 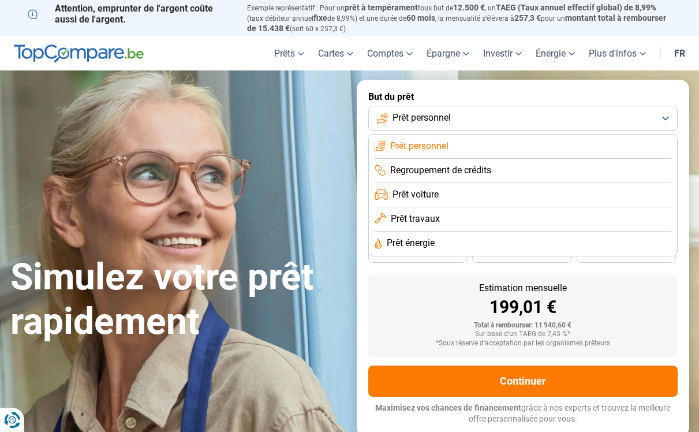 I want to click on button: Prêt personnel, so click(x=523, y=118).